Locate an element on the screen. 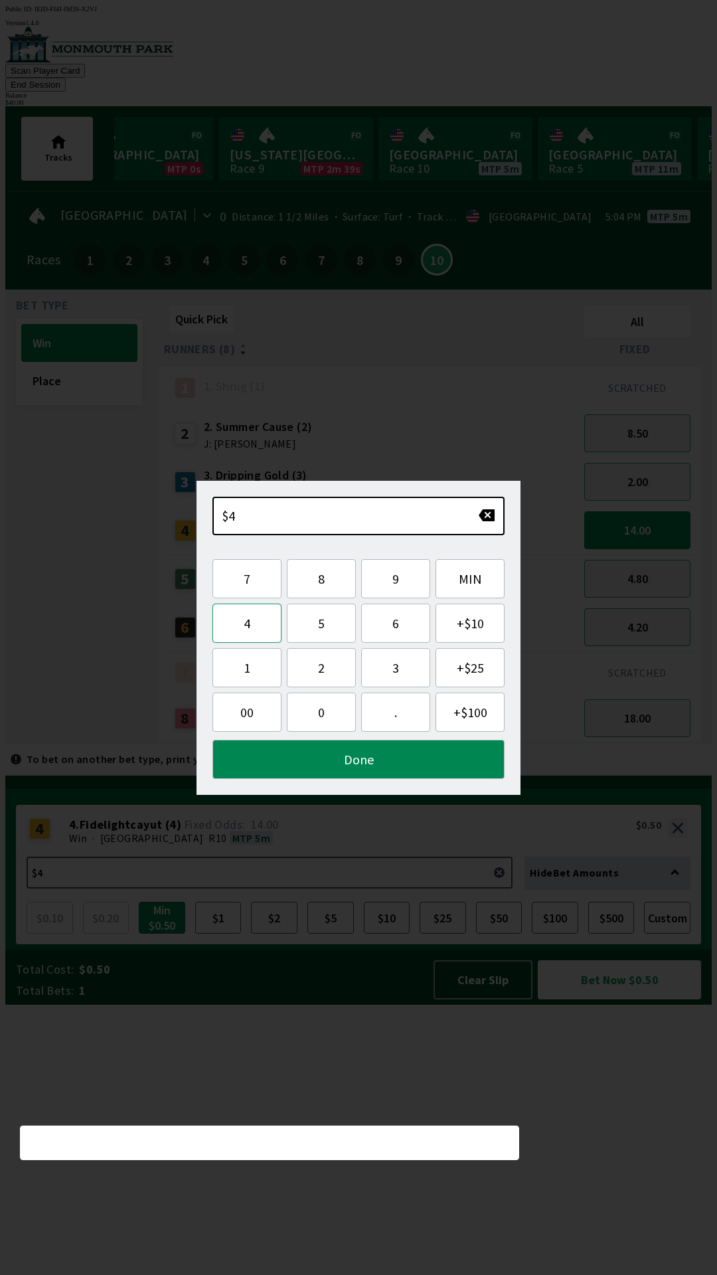 The image size is (717, 1275). span: 7 is located at coordinates (247, 579).